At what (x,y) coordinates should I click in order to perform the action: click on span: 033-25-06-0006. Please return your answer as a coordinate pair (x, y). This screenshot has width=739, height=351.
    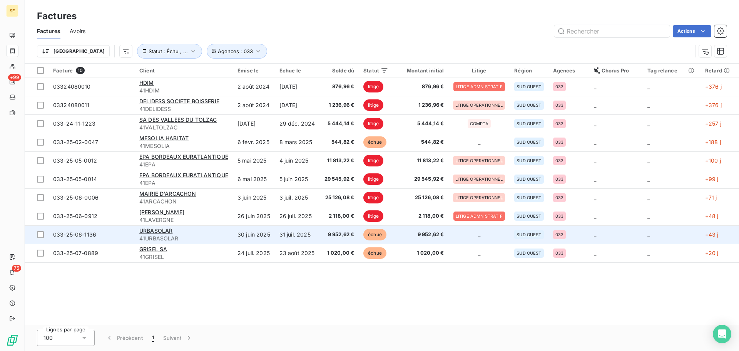
    Looking at the image, I should click on (76, 197).